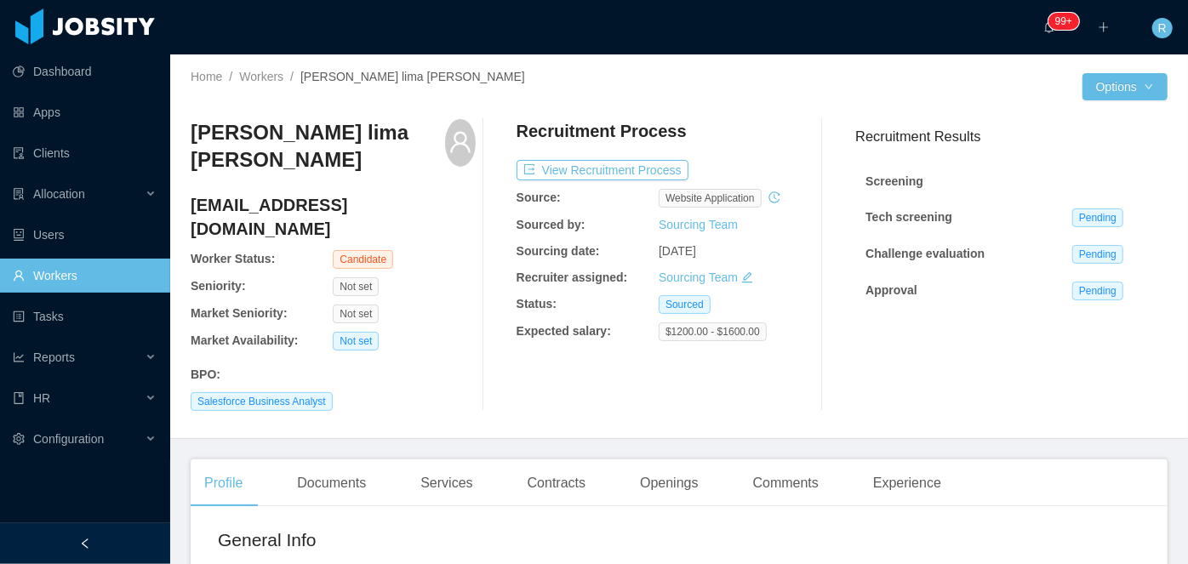  Describe the element at coordinates (42, 398) in the screenshot. I see `span: HR` at that location.